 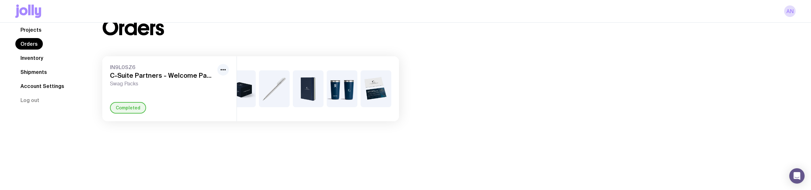 What do you see at coordinates (162, 67) in the screenshot?
I see `span: IN9L0SZ6` at bounding box center [162, 67].